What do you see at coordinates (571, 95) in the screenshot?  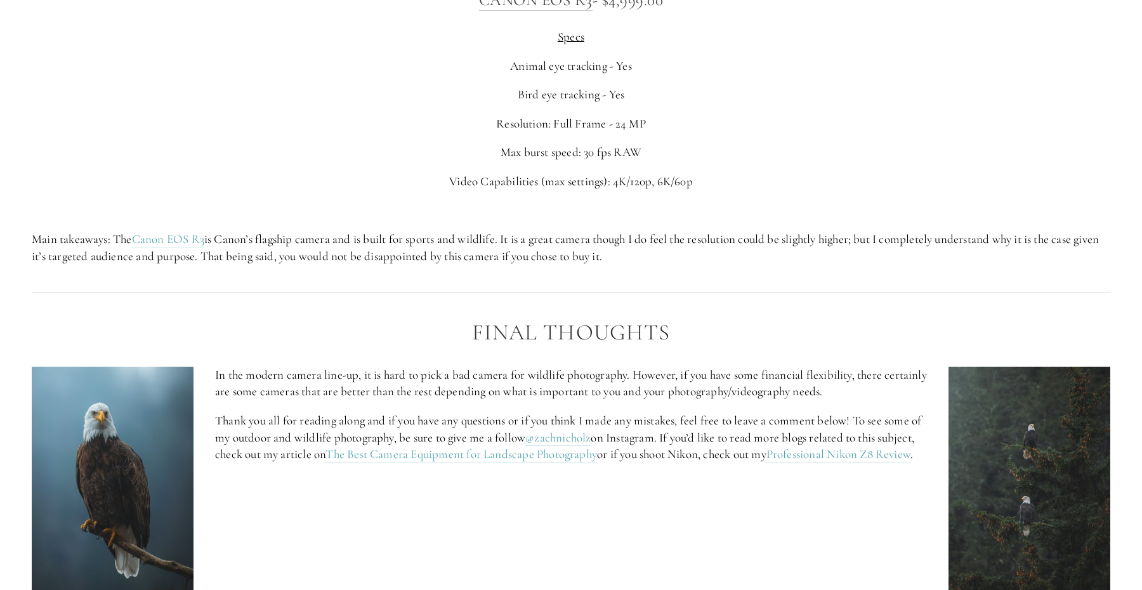 I see `p: Bird eye tracking - Yes` at bounding box center [571, 95].